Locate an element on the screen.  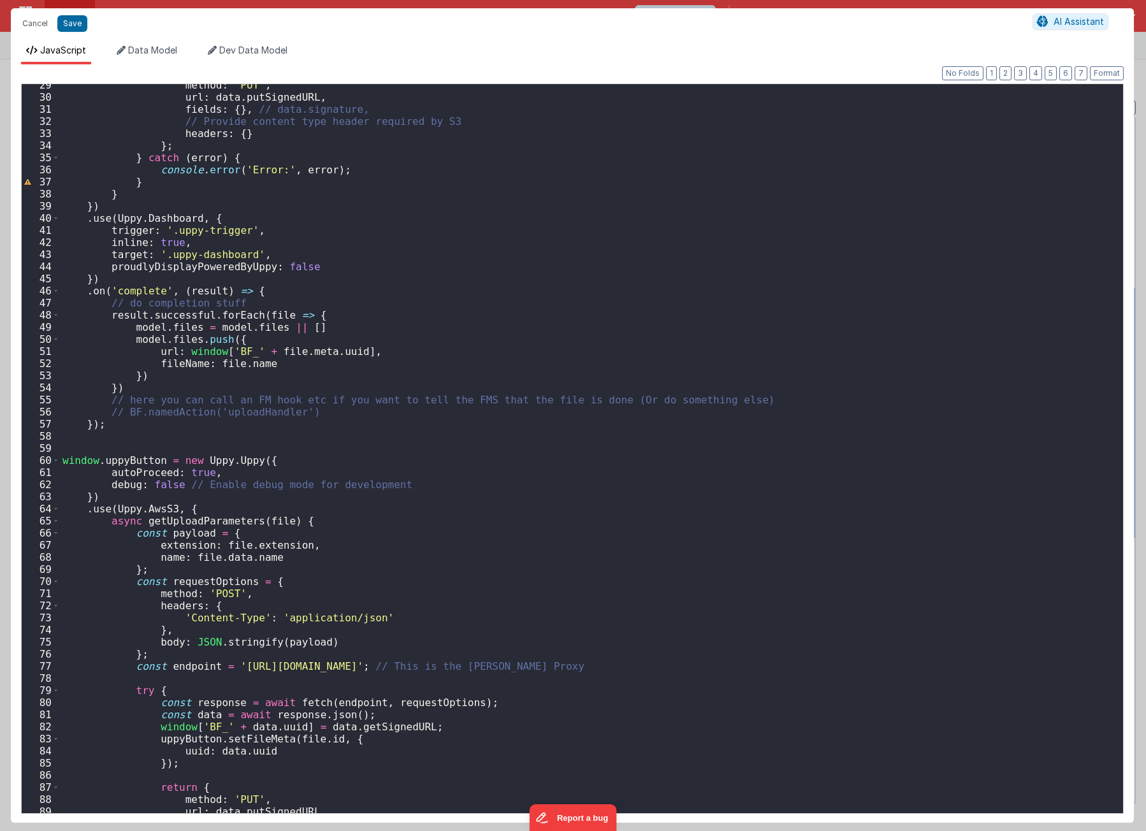
div: 65 is located at coordinates (41, 521).